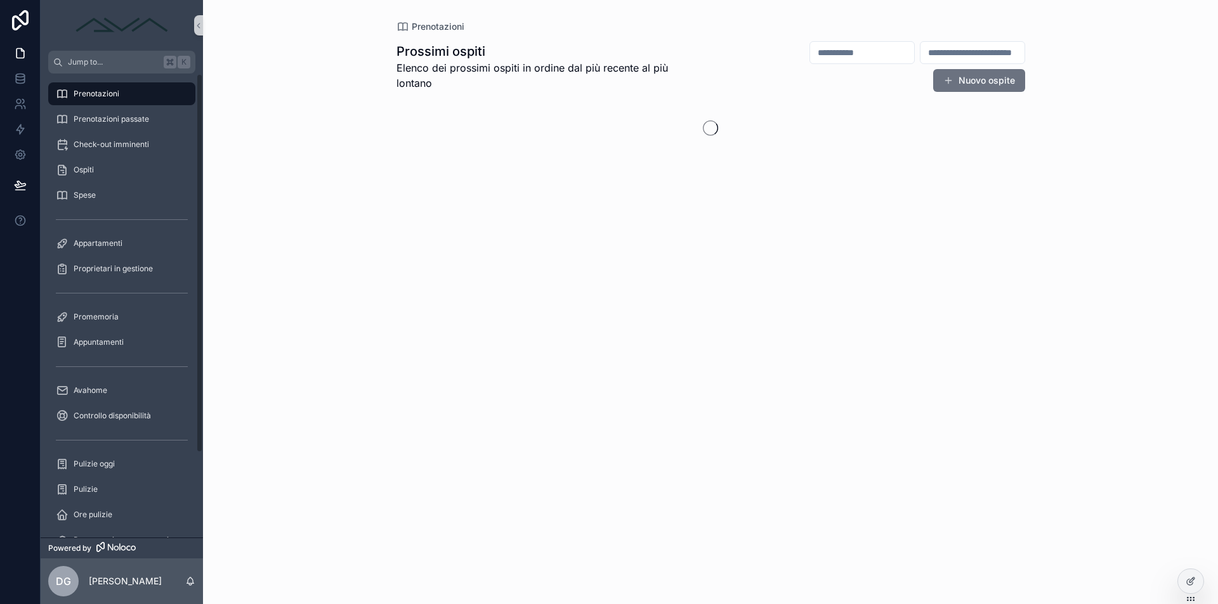 This screenshot has width=1218, height=604. I want to click on span: Promemoria, so click(96, 317).